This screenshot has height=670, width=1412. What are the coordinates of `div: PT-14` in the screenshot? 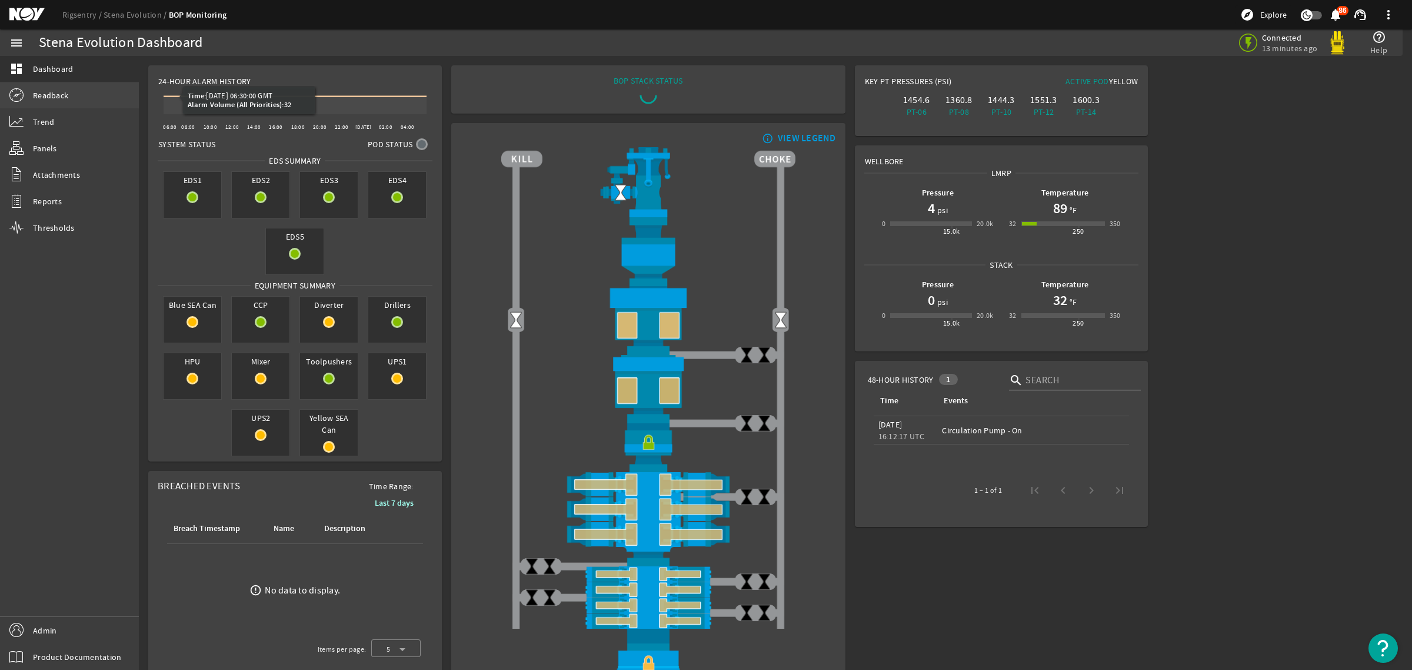 It's located at (1086, 112).